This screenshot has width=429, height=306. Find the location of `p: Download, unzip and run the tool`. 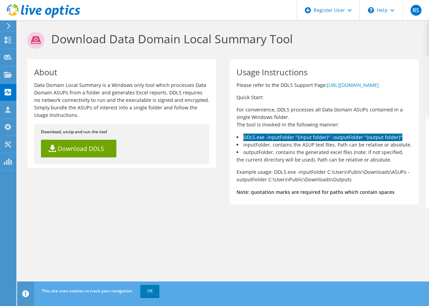

p: Download, unzip and run the tool is located at coordinates (121, 132).